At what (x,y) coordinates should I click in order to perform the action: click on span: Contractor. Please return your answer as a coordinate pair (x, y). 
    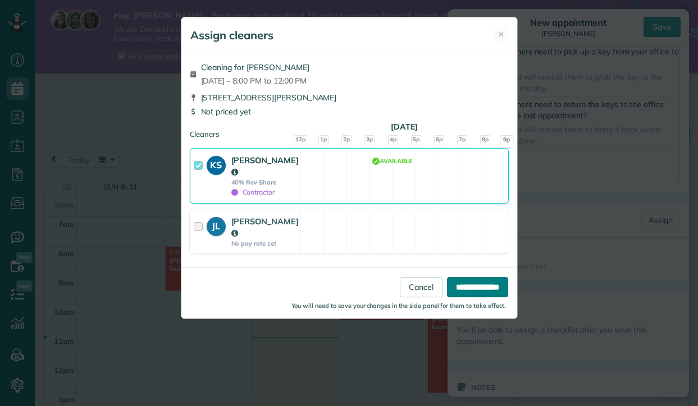
    Looking at the image, I should click on (253, 192).